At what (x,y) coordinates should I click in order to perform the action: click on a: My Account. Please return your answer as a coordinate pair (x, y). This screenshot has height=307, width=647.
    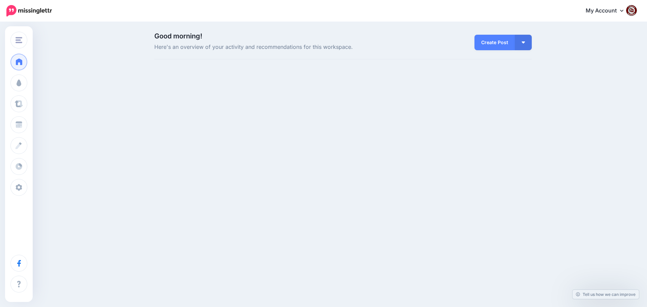
    Looking at the image, I should click on (608, 11).